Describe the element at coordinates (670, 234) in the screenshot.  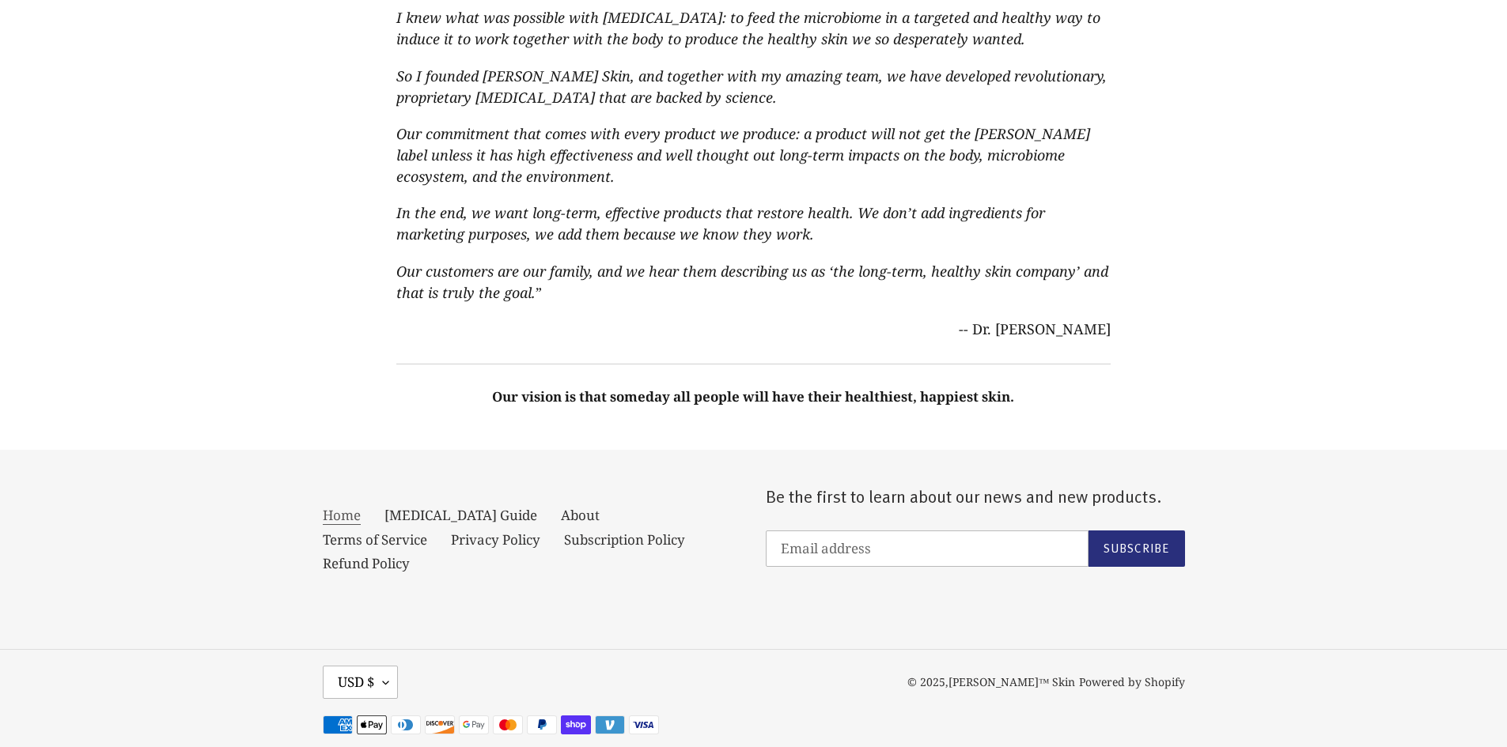
I see `span: , we add them because we know they work.` at that location.